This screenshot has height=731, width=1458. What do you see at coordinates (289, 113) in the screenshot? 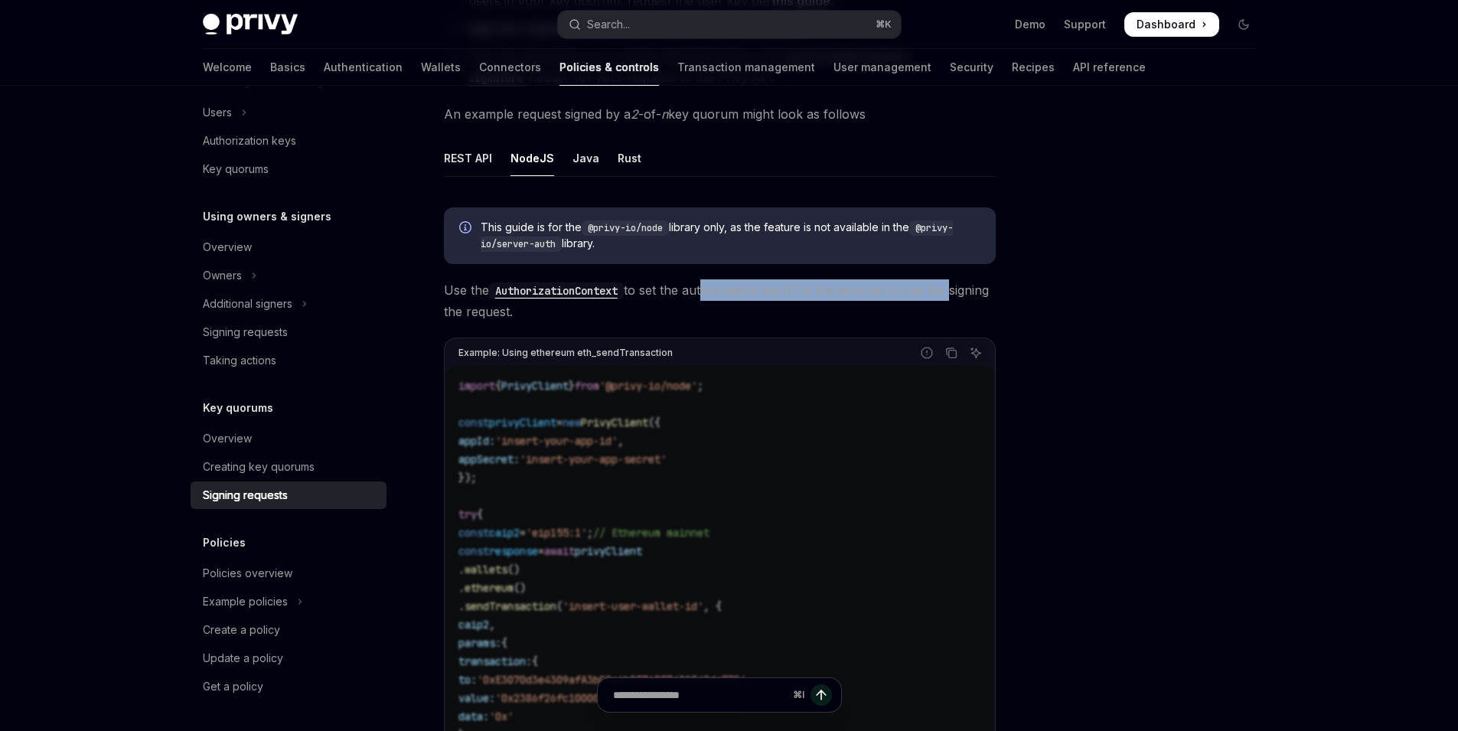
I see `button: Toggle Users section` at bounding box center [289, 113].